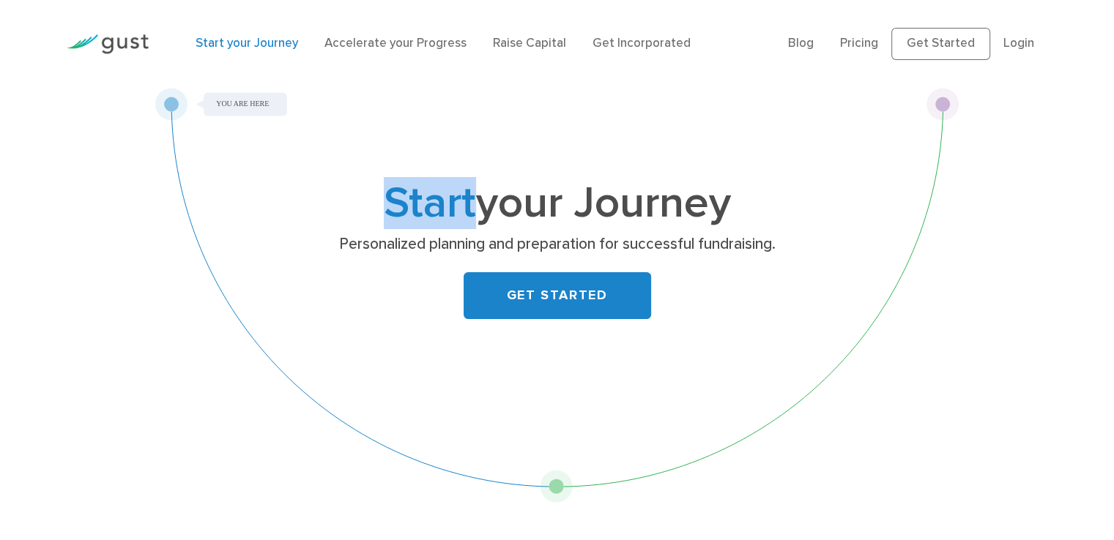 Image resolution: width=1114 pixels, height=540 pixels. Describe the element at coordinates (859, 43) in the screenshot. I see `a: Pricing` at that location.